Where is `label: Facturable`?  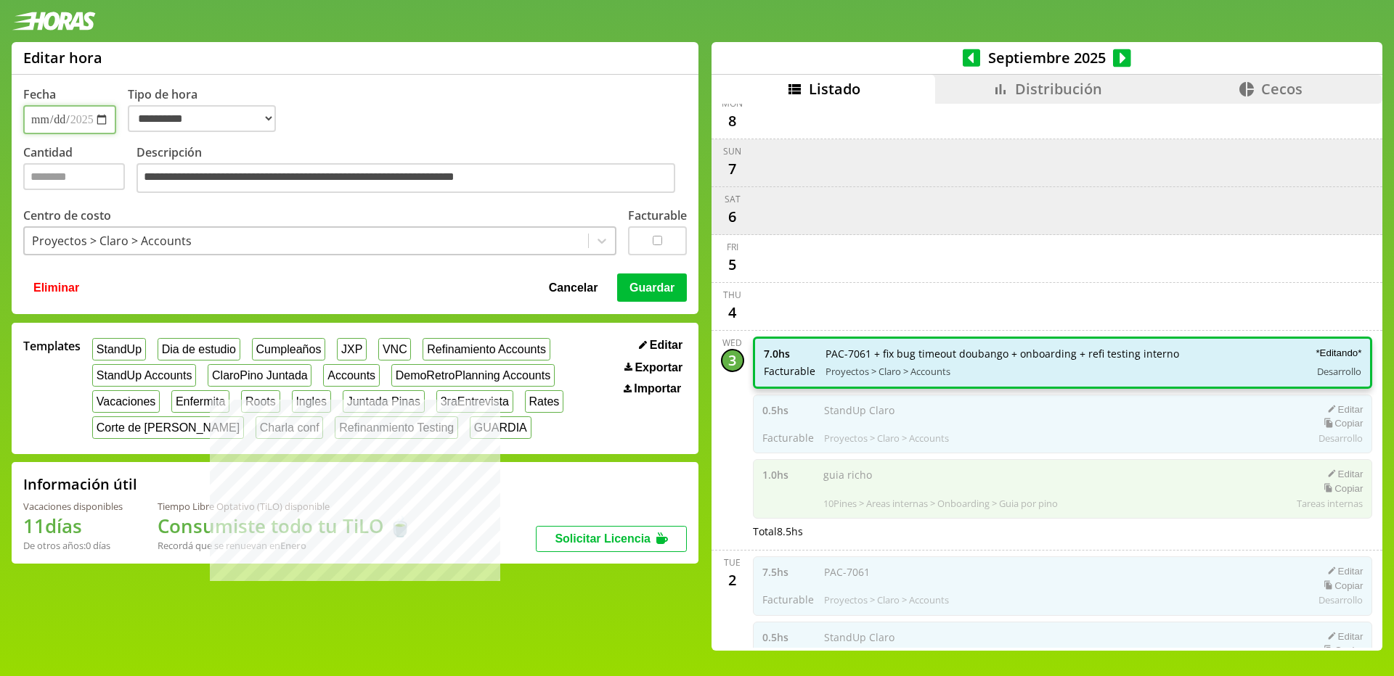
label: Facturable is located at coordinates (657, 216).